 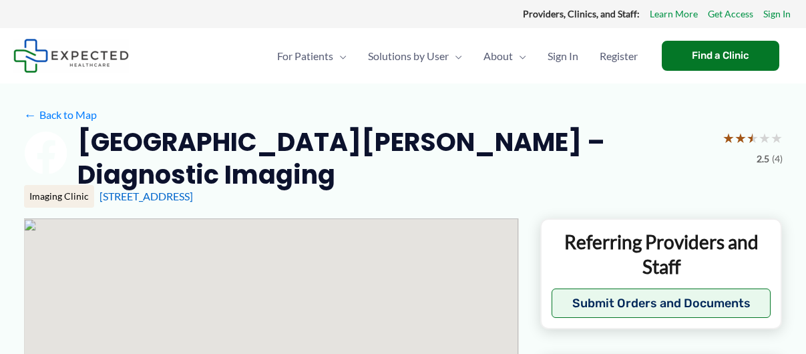 What do you see at coordinates (777, 159) in the screenshot?
I see `span: (4)` at bounding box center [777, 159].